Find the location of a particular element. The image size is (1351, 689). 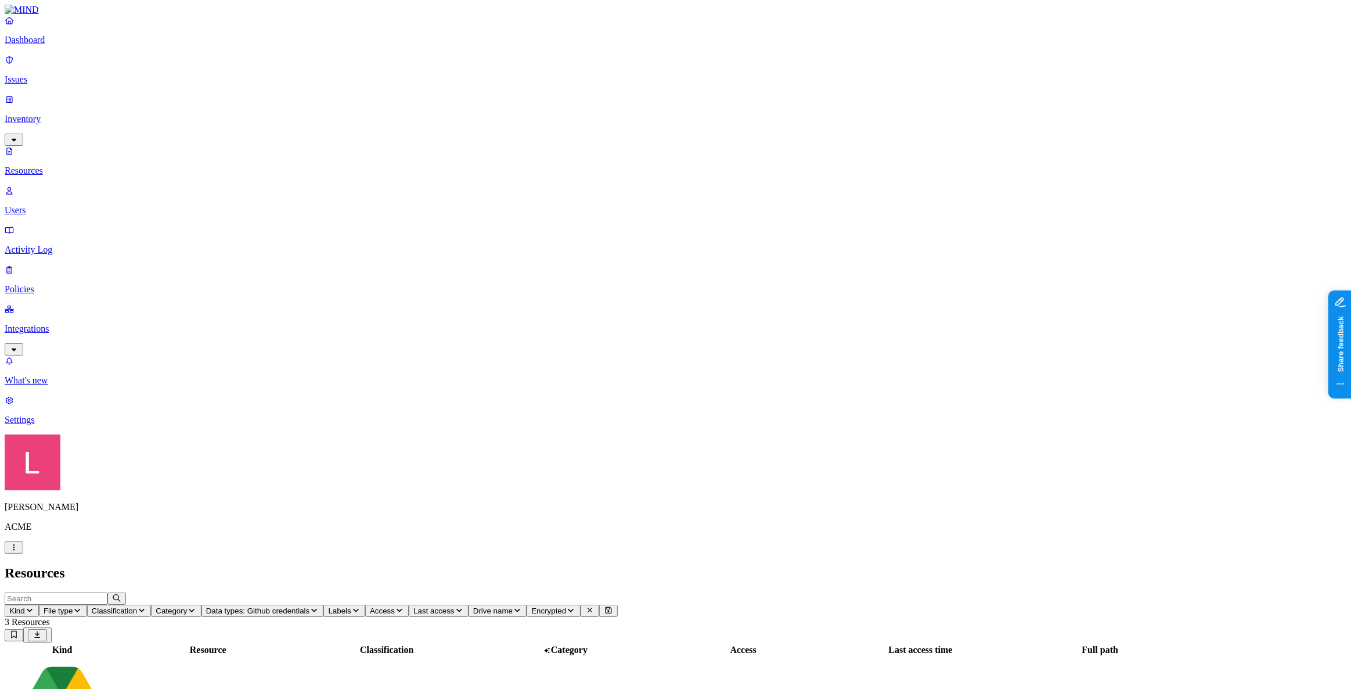

p: What's new is located at coordinates (675, 380).